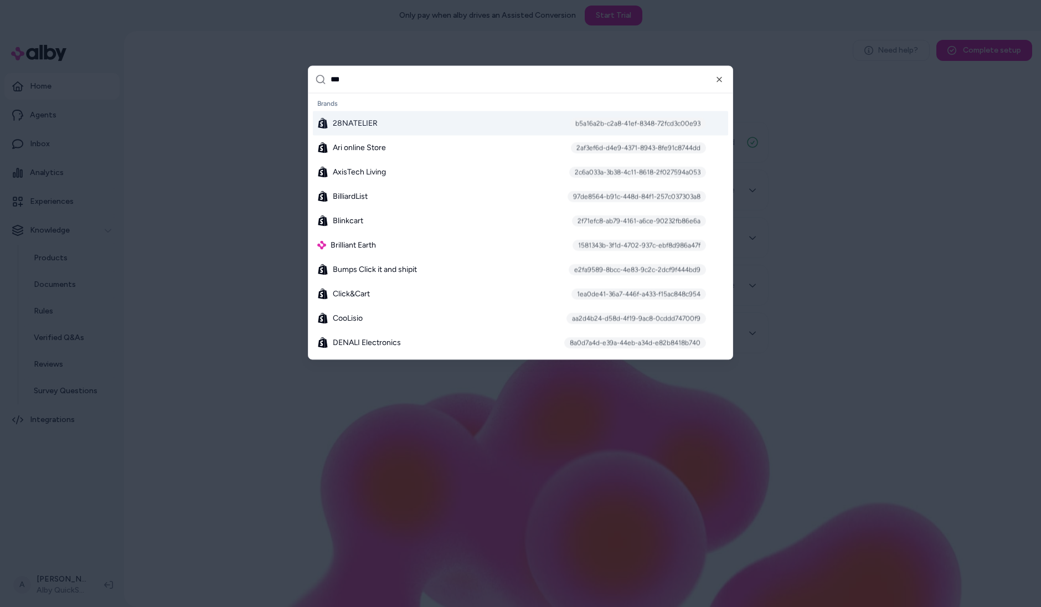 The image size is (1041, 607). Describe the element at coordinates (322, 245) in the screenshot. I see `img: alby Logo` at that location.